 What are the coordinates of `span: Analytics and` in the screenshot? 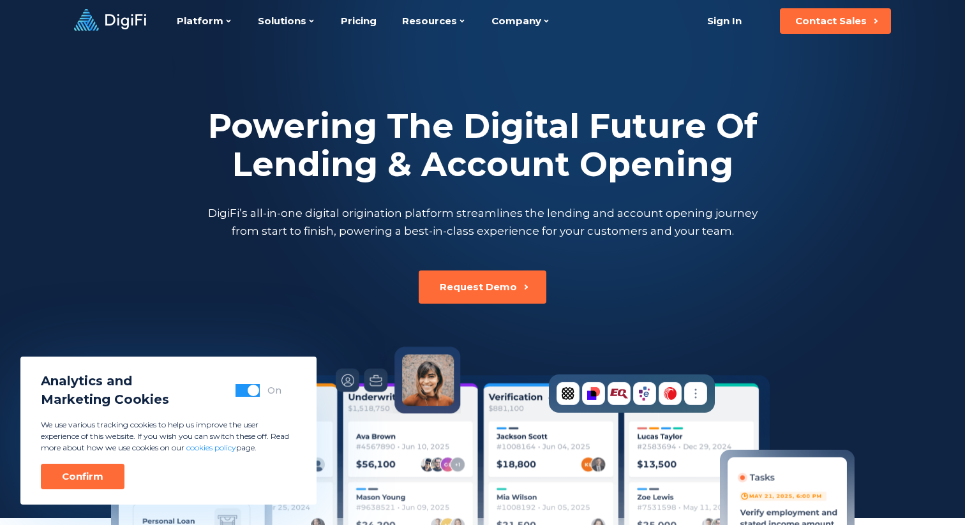 It's located at (105, 381).